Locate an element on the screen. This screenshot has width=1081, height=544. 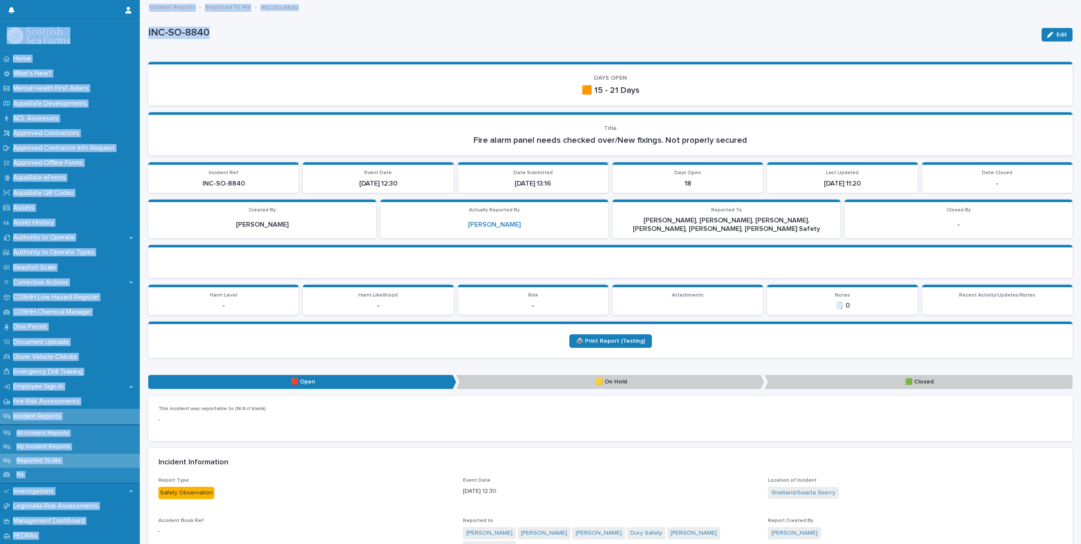
a: Incident Reports is located at coordinates (172, 6).